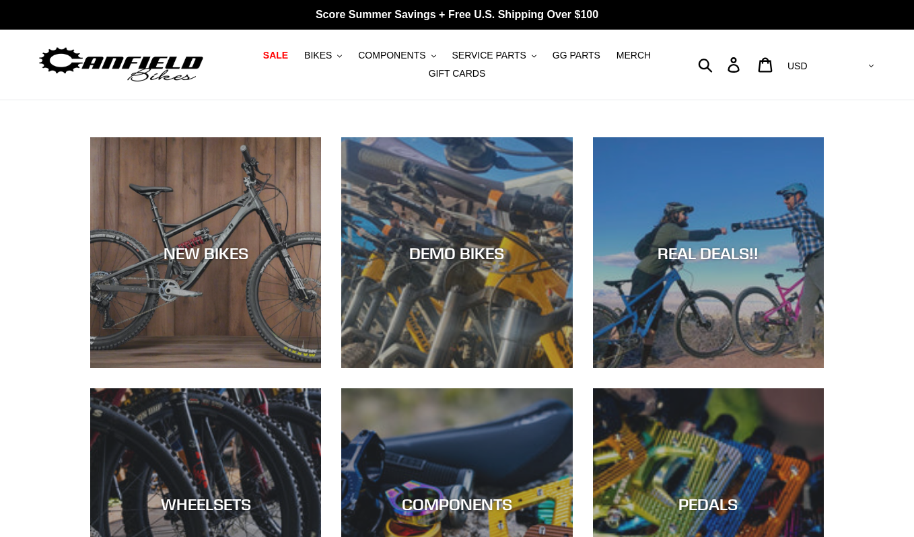 This screenshot has width=914, height=537. Describe the element at coordinates (205, 252) in the screenshot. I see `div: NEW BIKES` at that location.